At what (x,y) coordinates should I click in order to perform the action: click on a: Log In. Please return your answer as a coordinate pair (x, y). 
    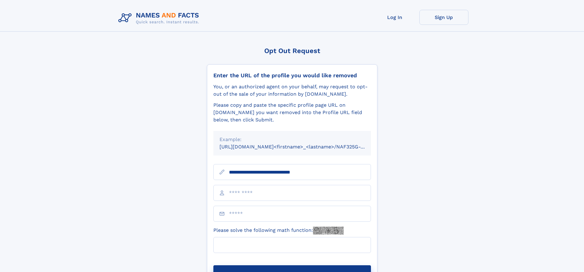
    Looking at the image, I should click on (395, 17).